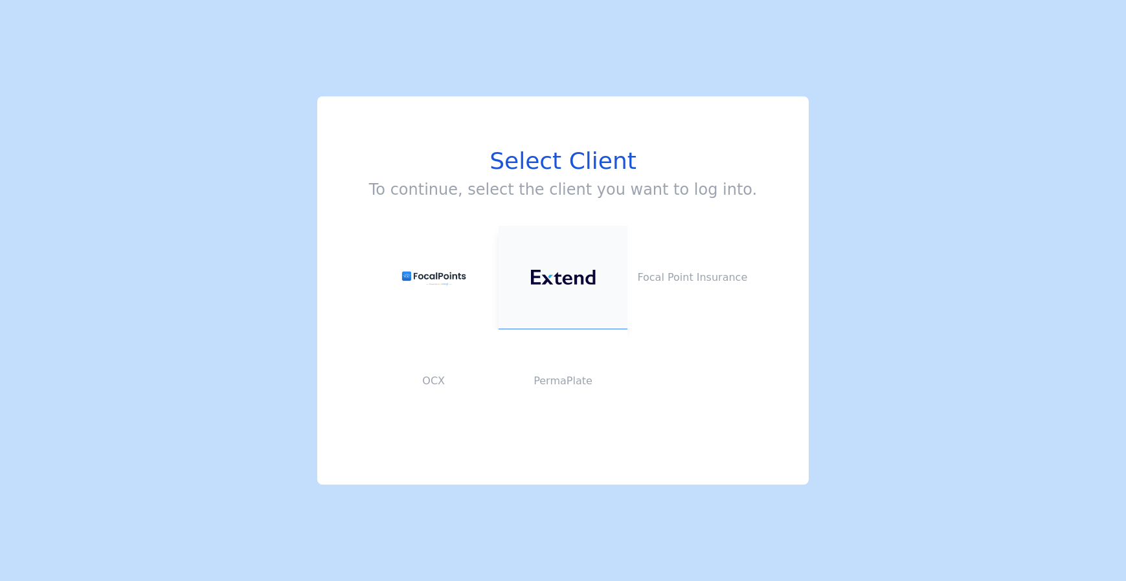 The height and width of the screenshot is (581, 1126). Describe the element at coordinates (563, 381) in the screenshot. I see `p: PermaPlate` at that location.